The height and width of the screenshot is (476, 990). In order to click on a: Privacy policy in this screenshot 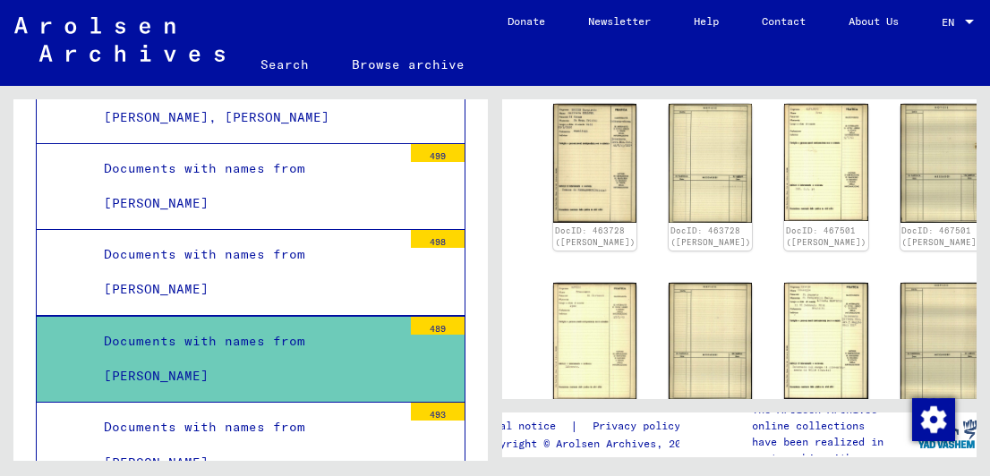, I will do `click(640, 426)`.